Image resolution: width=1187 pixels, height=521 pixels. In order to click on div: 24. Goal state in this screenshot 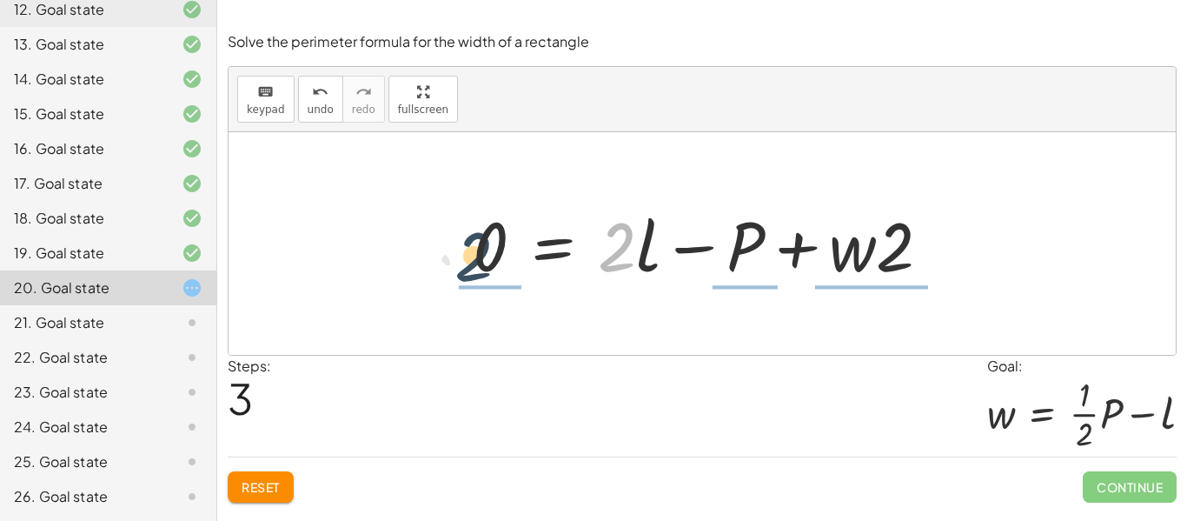, I will do `click(83, 427)`.